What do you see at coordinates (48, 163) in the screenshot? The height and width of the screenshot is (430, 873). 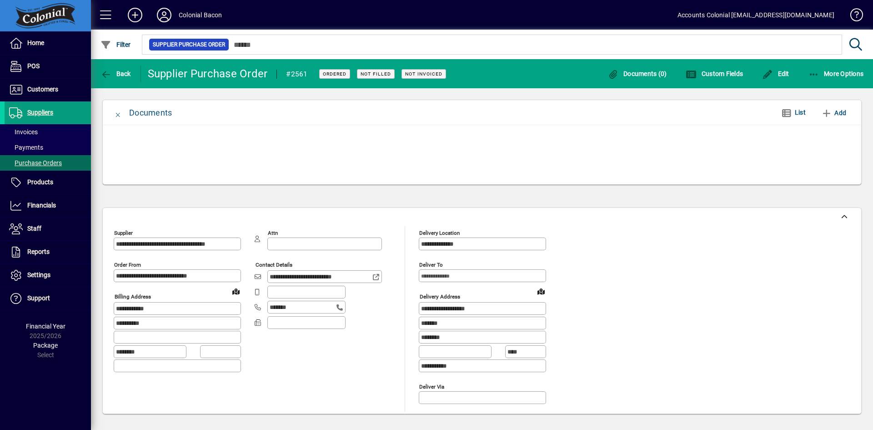 I see `a: Purchase Orders` at bounding box center [48, 163].